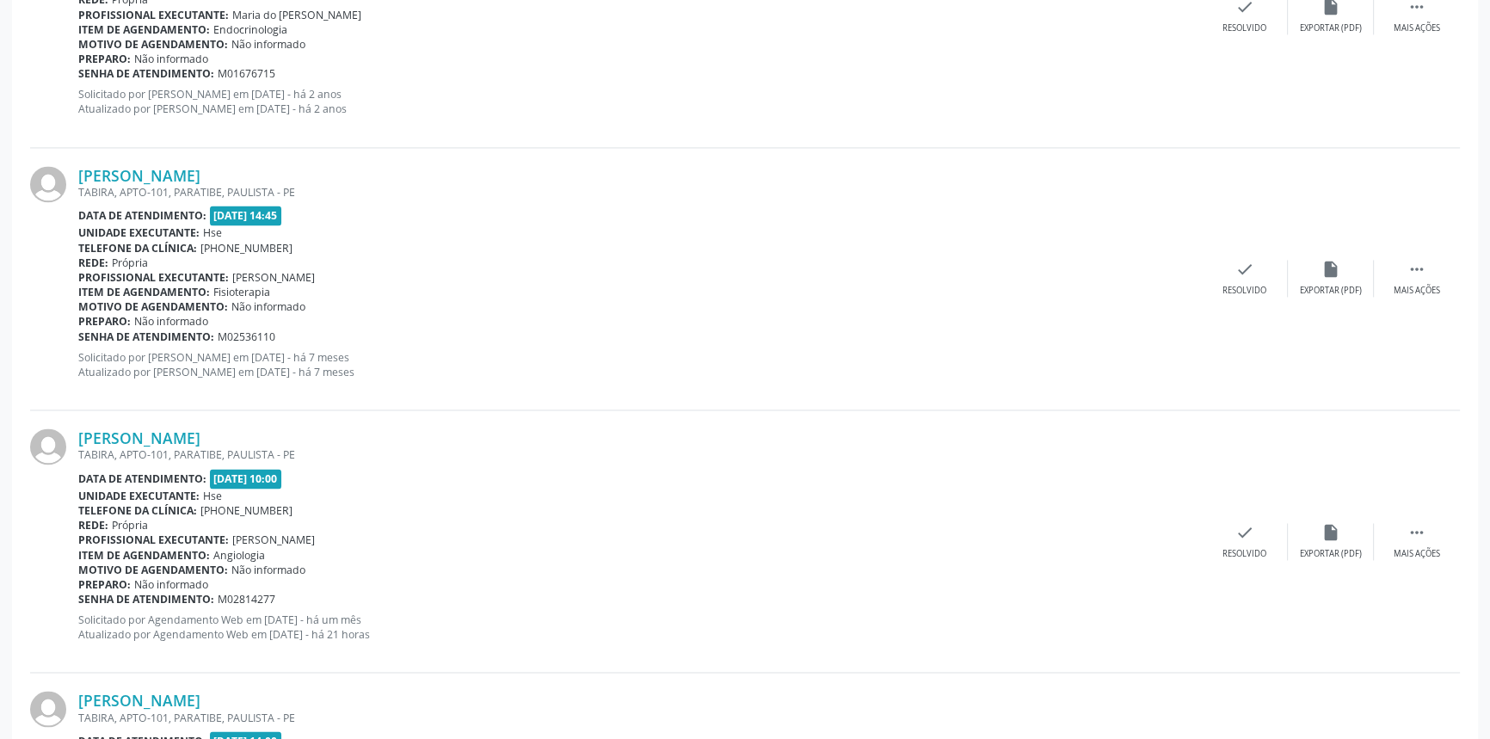 Image resolution: width=1490 pixels, height=739 pixels. Describe the element at coordinates (246, 599) in the screenshot. I see `span: M02814277` at that location.